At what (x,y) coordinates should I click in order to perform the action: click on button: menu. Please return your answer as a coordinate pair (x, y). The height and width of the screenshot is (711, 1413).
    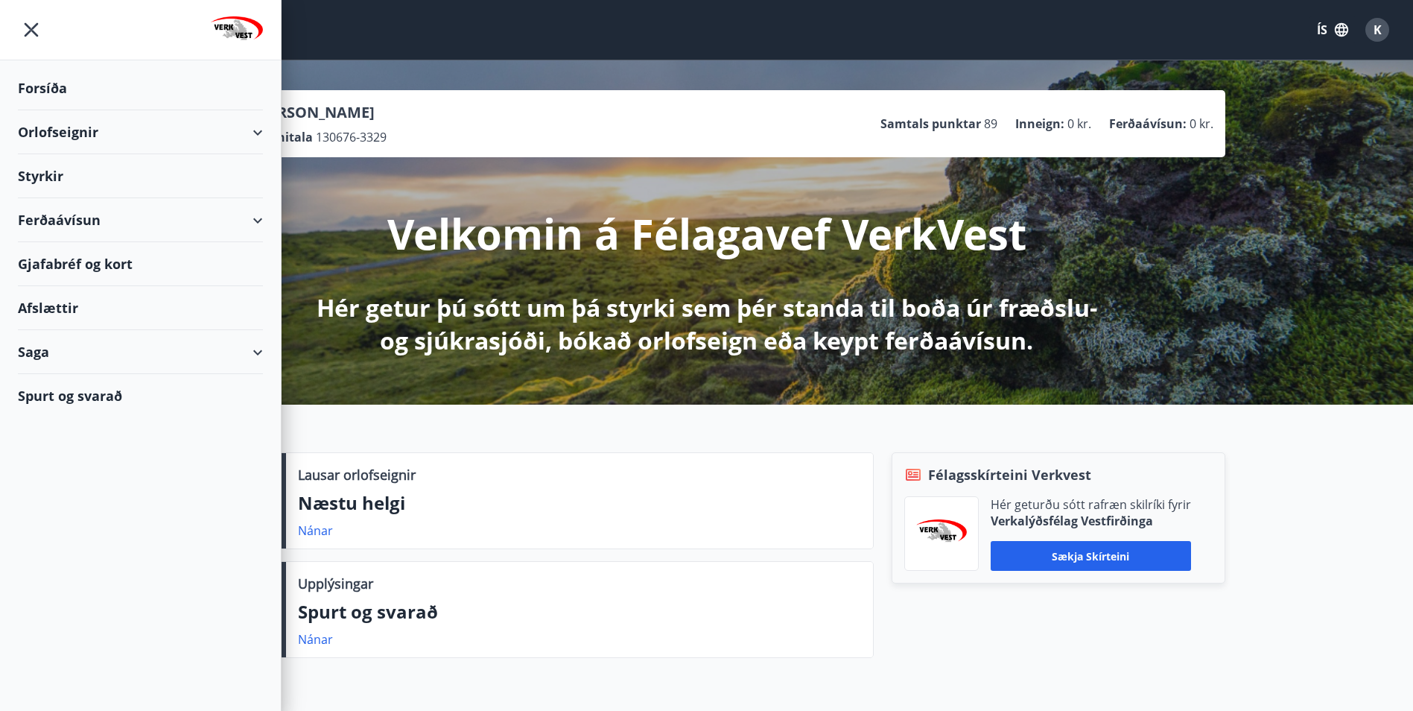
    Looking at the image, I should click on (31, 30).